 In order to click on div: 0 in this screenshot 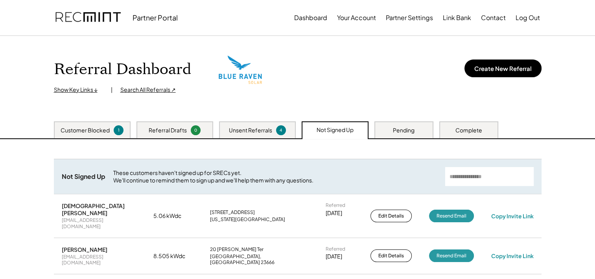, I will do `click(196, 130)`.